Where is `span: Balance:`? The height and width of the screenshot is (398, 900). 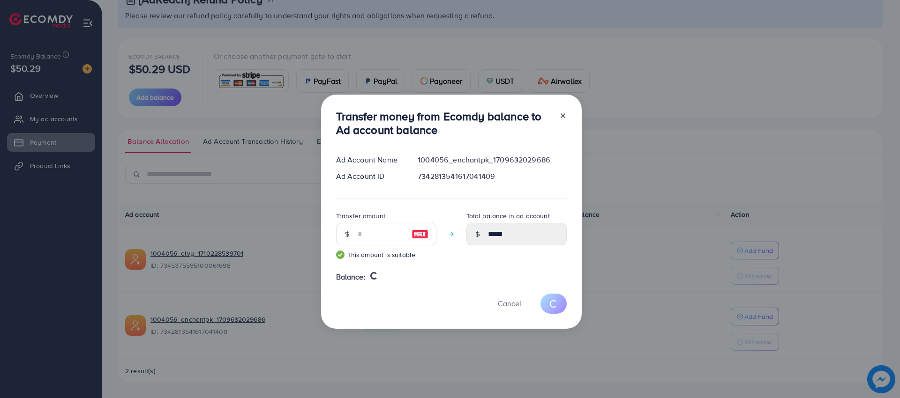
span: Balance: is located at coordinates (351, 277).